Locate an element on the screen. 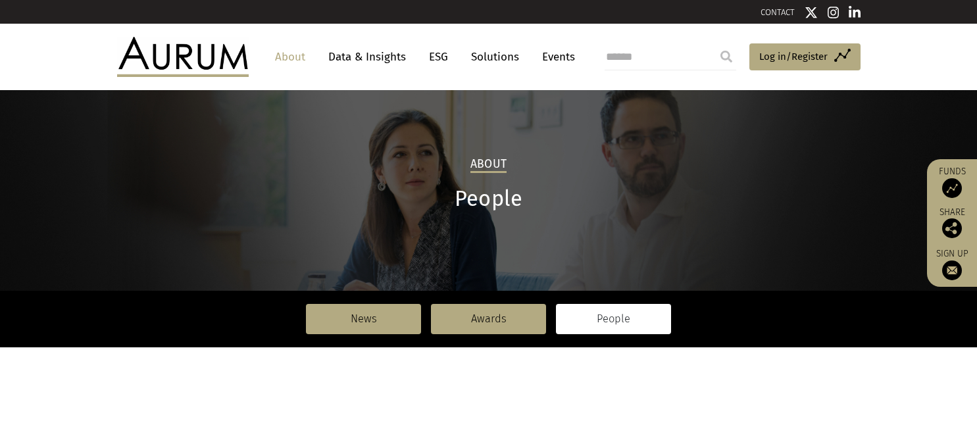 The height and width of the screenshot is (446, 977). img: Sign up to our newsletter is located at coordinates (952, 270).